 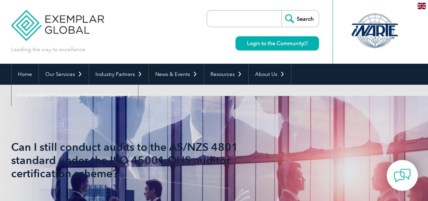 What do you see at coordinates (305, 43) in the screenshot?
I see `img: open_square.png` at bounding box center [305, 43].